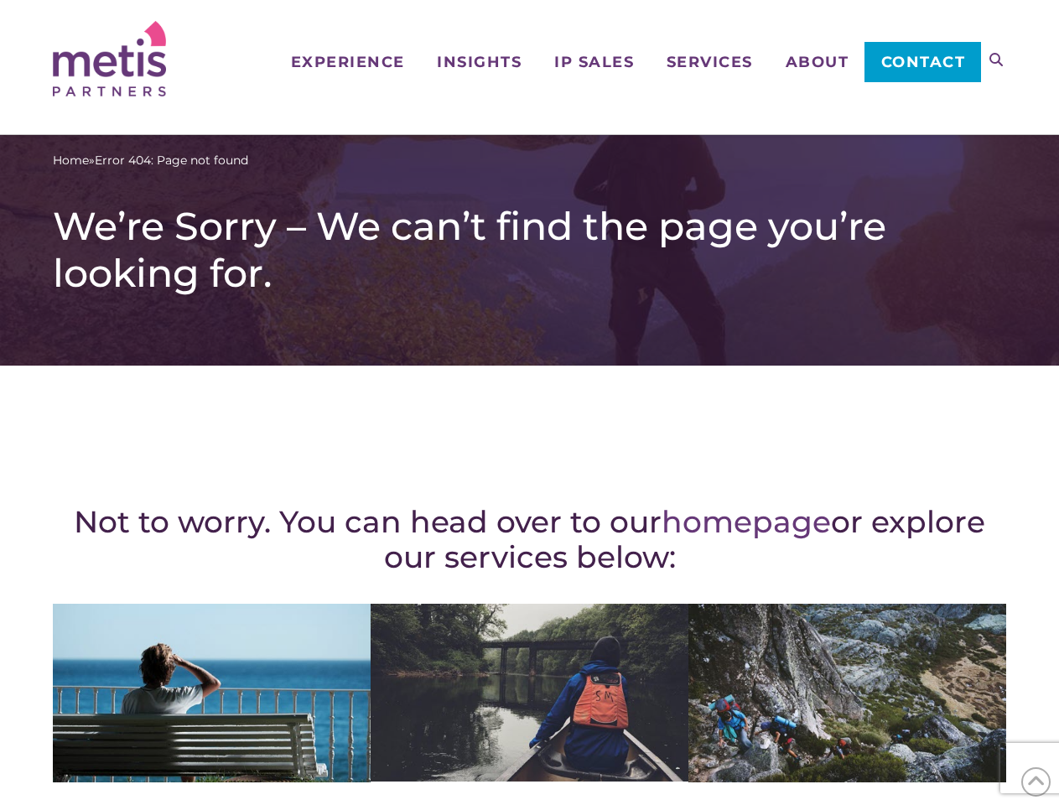 The width and height of the screenshot is (1059, 805). Describe the element at coordinates (817, 62) in the screenshot. I see `span: About` at that location.